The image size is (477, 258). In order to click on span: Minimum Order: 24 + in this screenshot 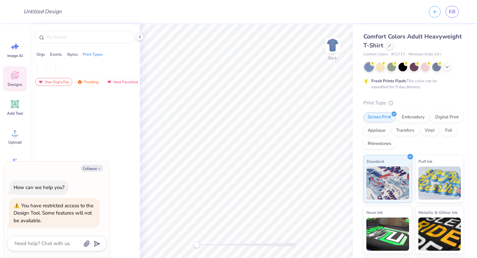, I will do `click(425, 54)`.